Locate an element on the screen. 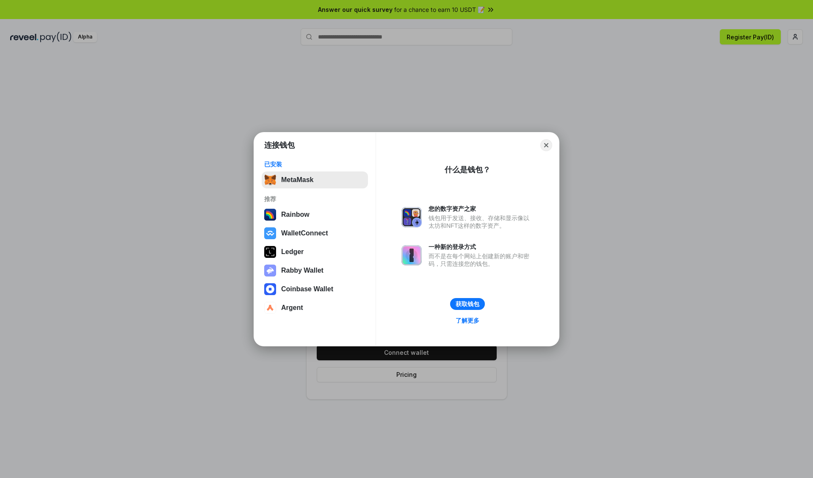 This screenshot has width=813, height=478. img: svg+xml,%3Csvg%20width%3D%22120%22%20height%3D%22120%22%20viewBox%3D%220%200%20120%20120%22%20fil... is located at coordinates (270, 215).